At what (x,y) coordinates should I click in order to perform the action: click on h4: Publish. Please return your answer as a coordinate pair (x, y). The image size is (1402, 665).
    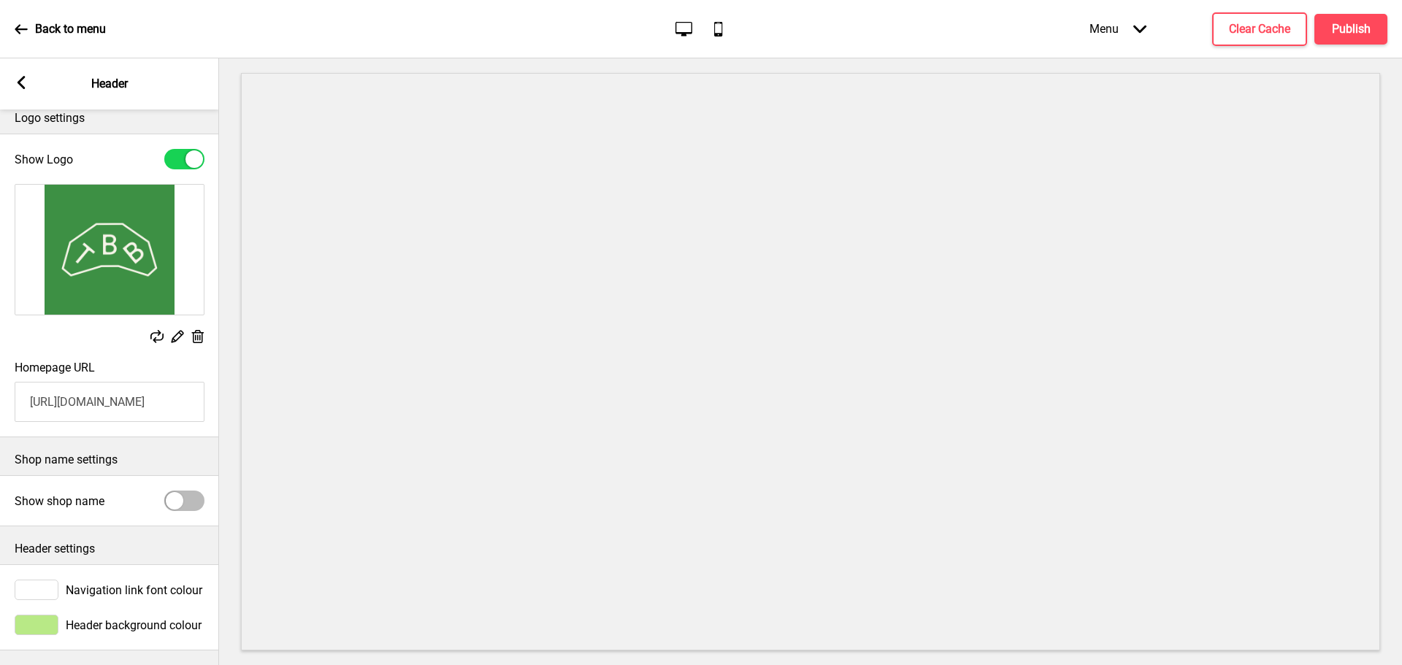
    Looking at the image, I should click on (1350, 29).